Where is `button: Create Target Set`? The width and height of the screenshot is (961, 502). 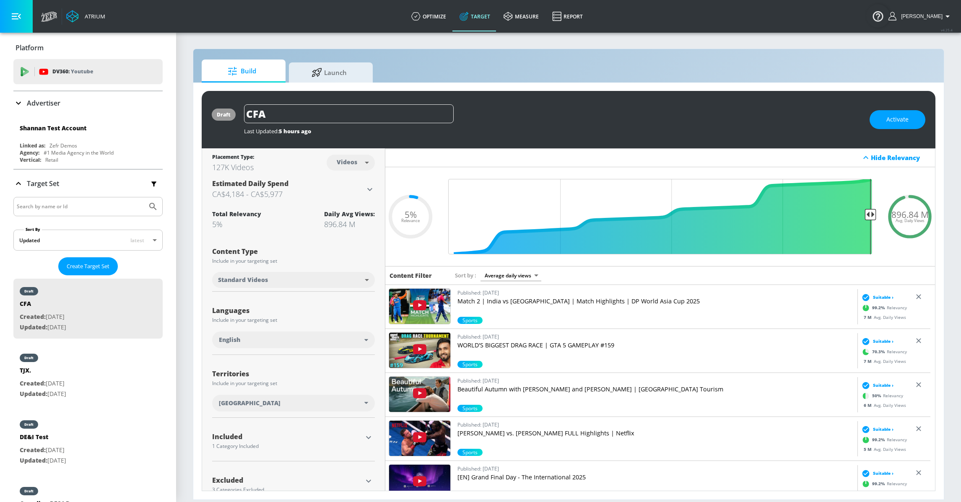
button: Create Target Set is located at coordinates (88, 266).